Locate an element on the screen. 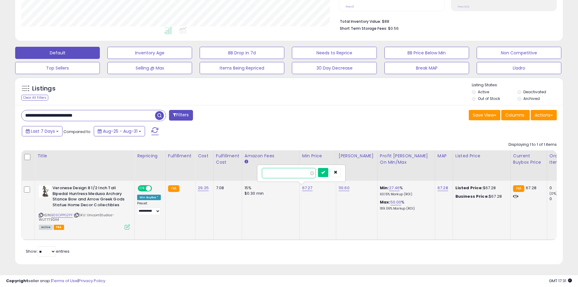 This screenshot has height=287, width=578. button: Items Being Repriced is located at coordinates (242, 68).